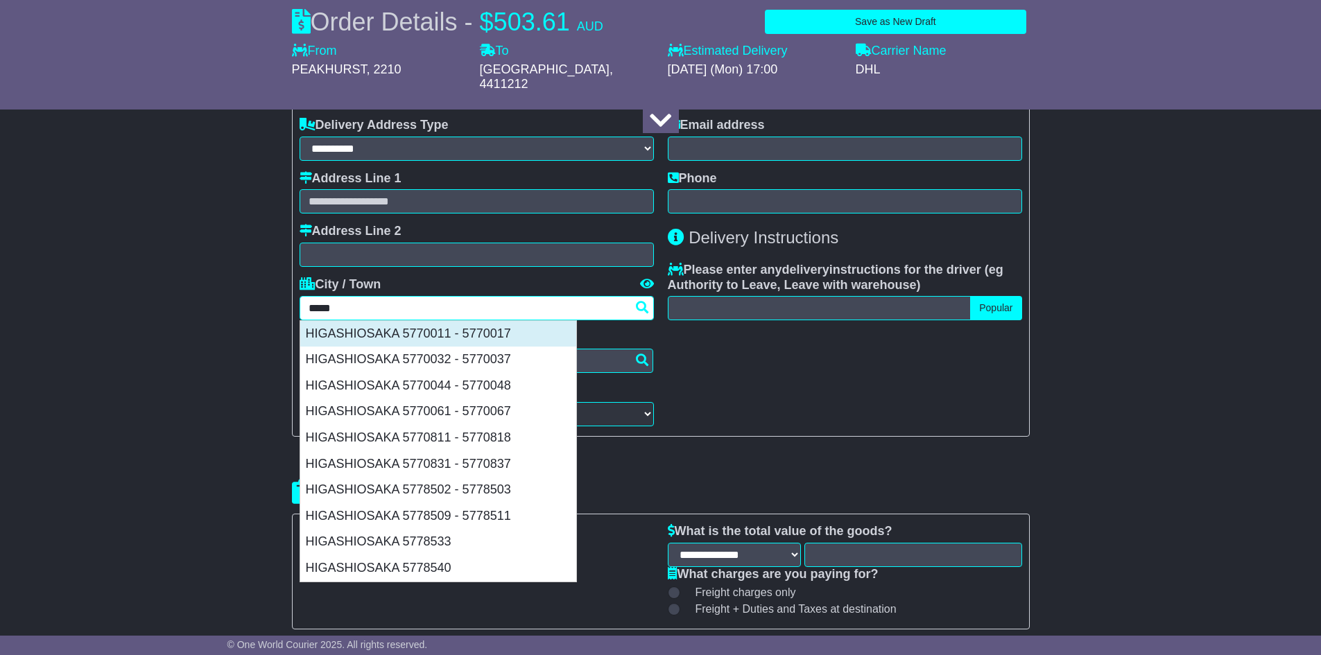  I want to click on div: HIGASHIOSAKA 5770831 - 5770837, so click(438, 465).